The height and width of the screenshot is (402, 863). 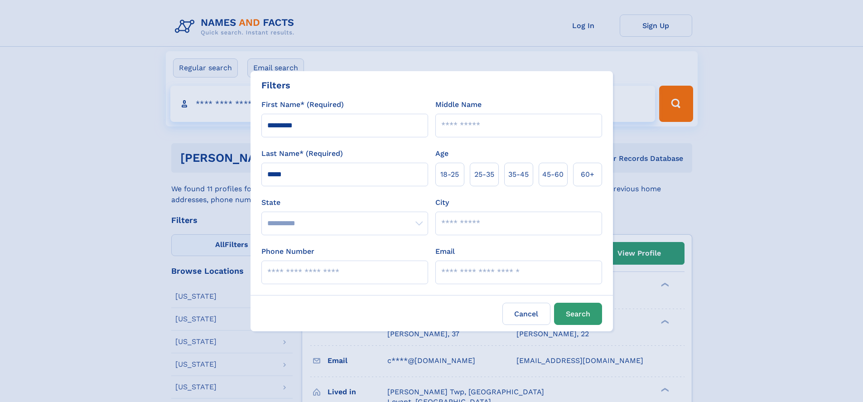 I want to click on label: Phone Number, so click(x=288, y=251).